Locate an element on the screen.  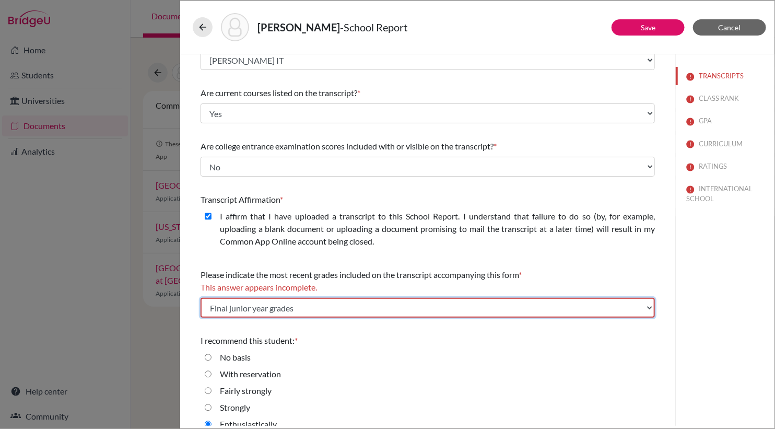
label: Strongly is located at coordinates (235, 407).